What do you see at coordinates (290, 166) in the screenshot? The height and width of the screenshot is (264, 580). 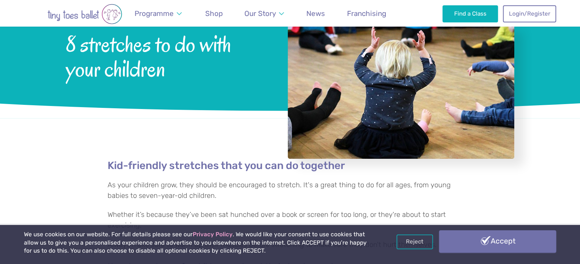 I see `h2: Kid-friendly stretches that you can do together` at bounding box center [290, 166].